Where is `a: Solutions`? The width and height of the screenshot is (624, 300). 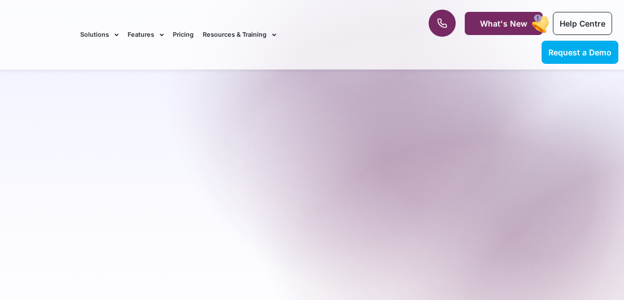 a: Solutions is located at coordinates (99, 34).